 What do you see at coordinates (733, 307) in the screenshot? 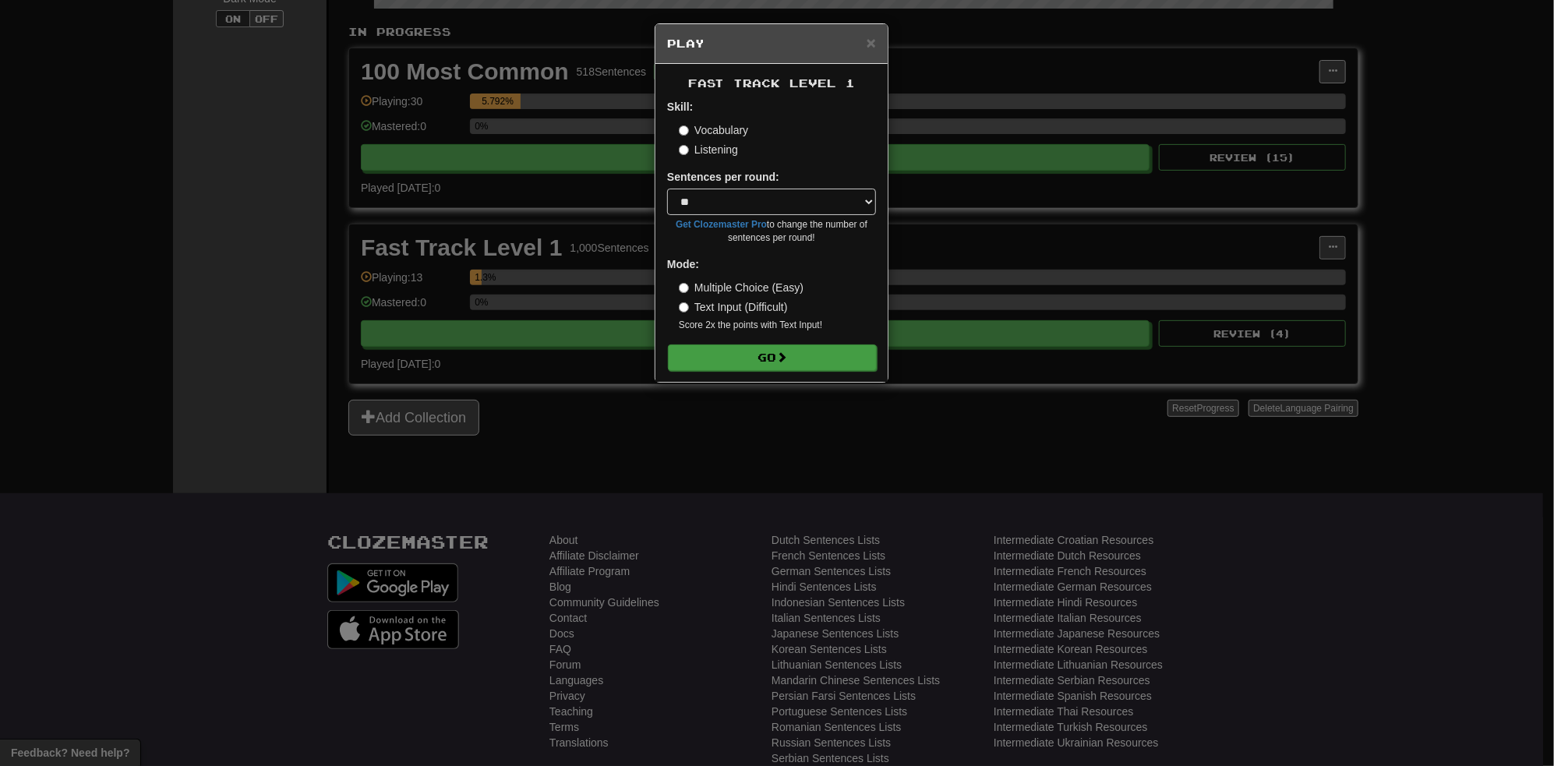
I see `label: Text Input (Difficult)` at bounding box center [733, 307].